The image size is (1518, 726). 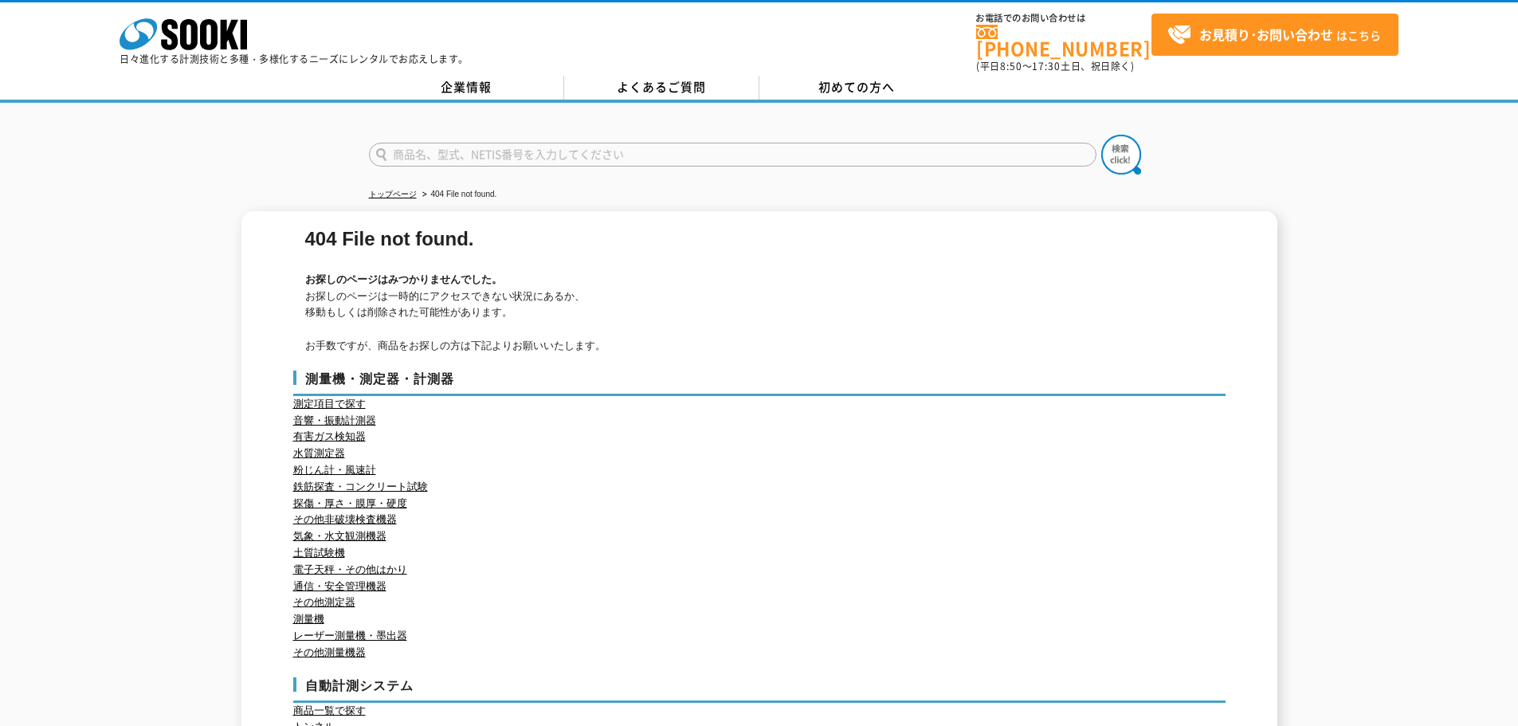 What do you see at coordinates (1012, 66) in the screenshot?
I see `span: 8:50` at bounding box center [1012, 66].